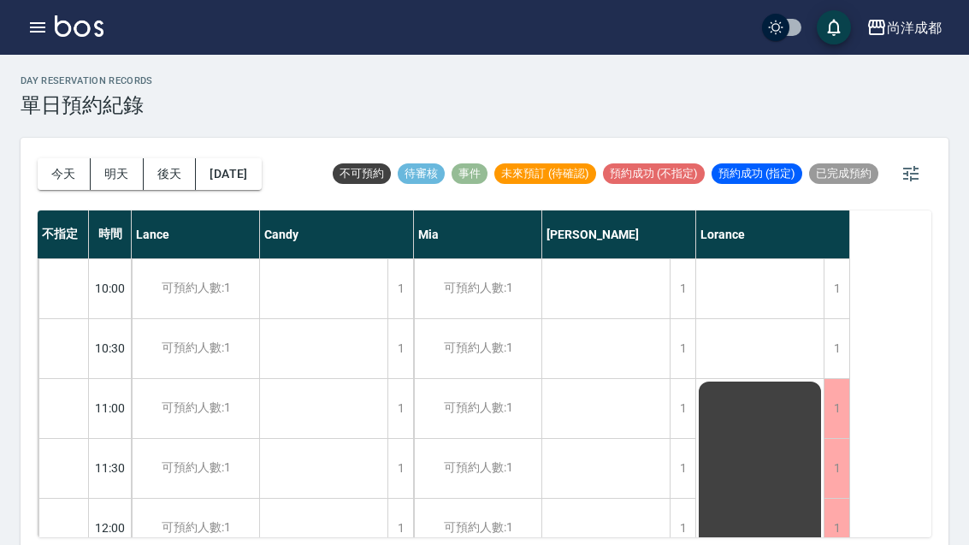  Describe the element at coordinates (110, 348) in the screenshot. I see `div: 10:30` at that location.